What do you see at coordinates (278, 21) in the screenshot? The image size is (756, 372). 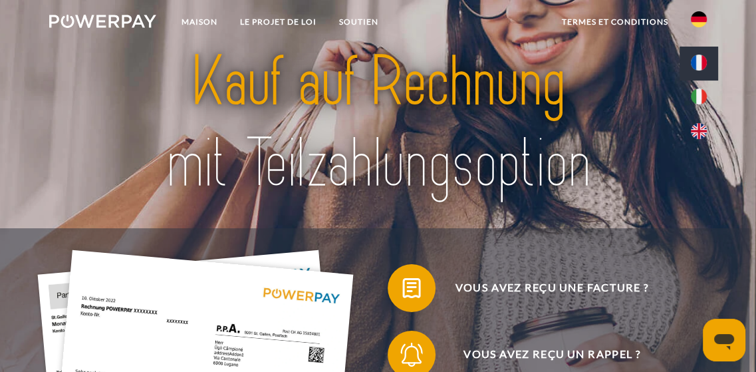 I see `font: LE PROJET DE LOI` at bounding box center [278, 21].